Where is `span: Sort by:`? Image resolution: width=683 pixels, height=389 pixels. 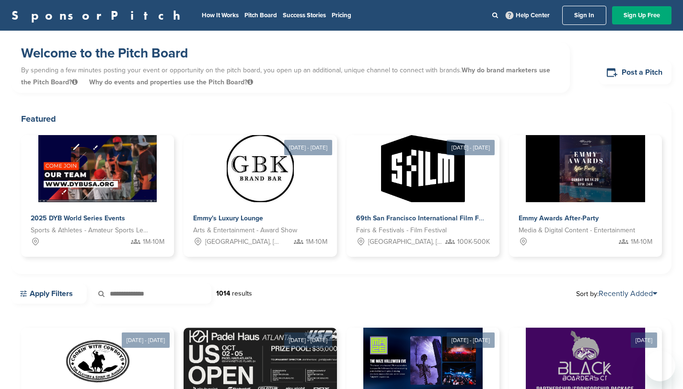
span: Sort by: is located at coordinates (616, 294).